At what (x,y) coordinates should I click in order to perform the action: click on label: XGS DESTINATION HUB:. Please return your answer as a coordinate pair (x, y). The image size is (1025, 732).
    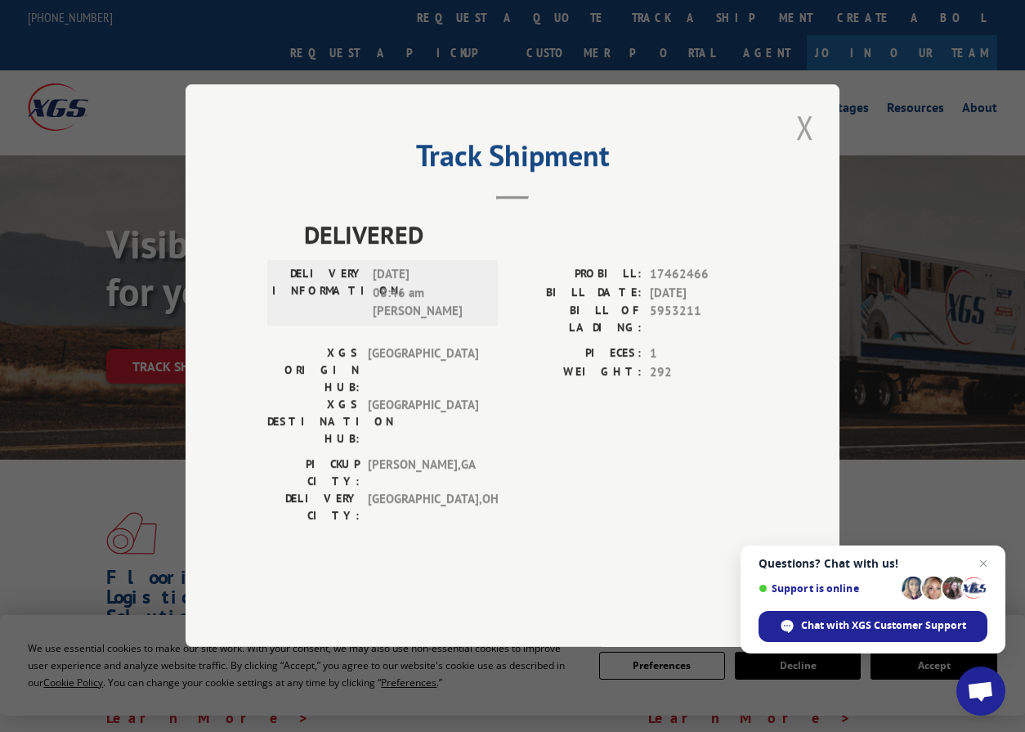
    Looking at the image, I should click on (313, 422).